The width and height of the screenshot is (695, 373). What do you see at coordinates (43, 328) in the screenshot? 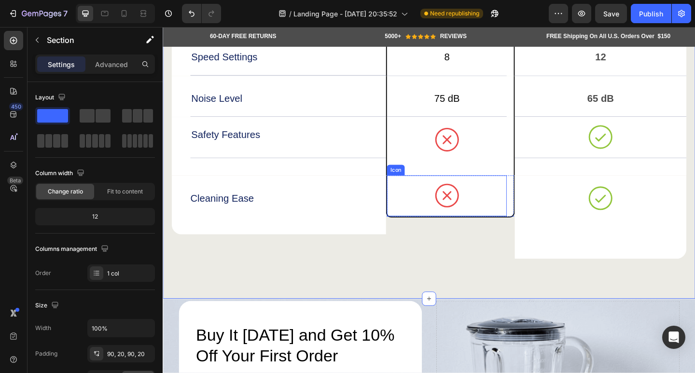
I see `div: Width` at bounding box center [43, 328].